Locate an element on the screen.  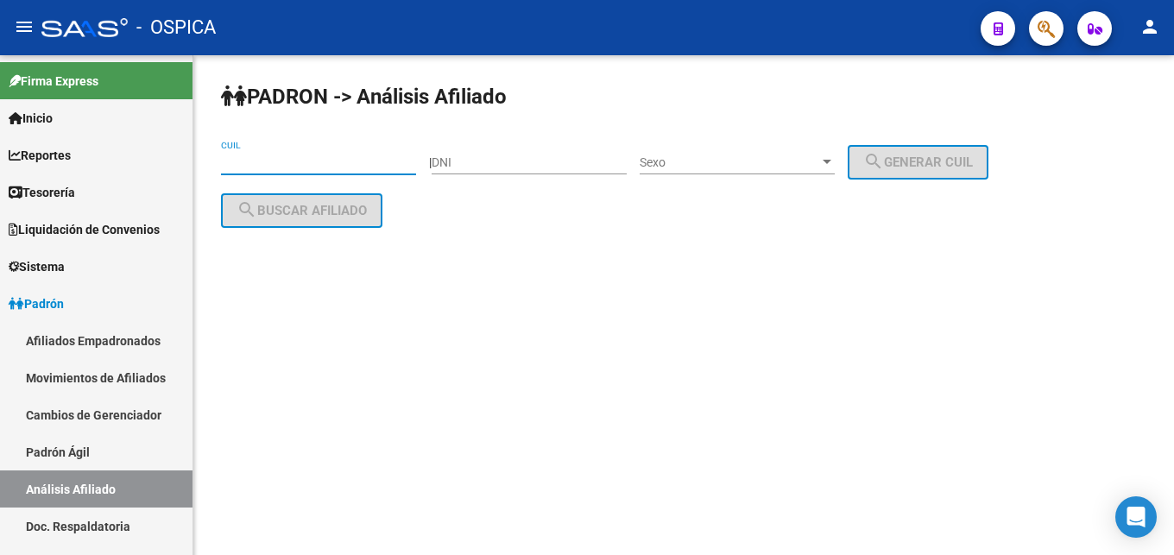
span: Firma Express is located at coordinates (54, 81).